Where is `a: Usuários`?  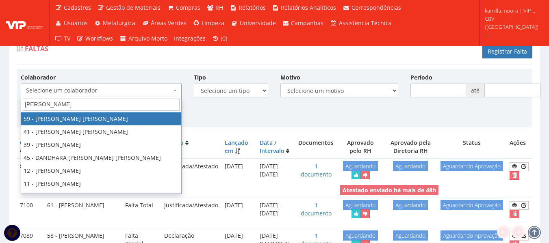 a: Usuários is located at coordinates (71, 23).